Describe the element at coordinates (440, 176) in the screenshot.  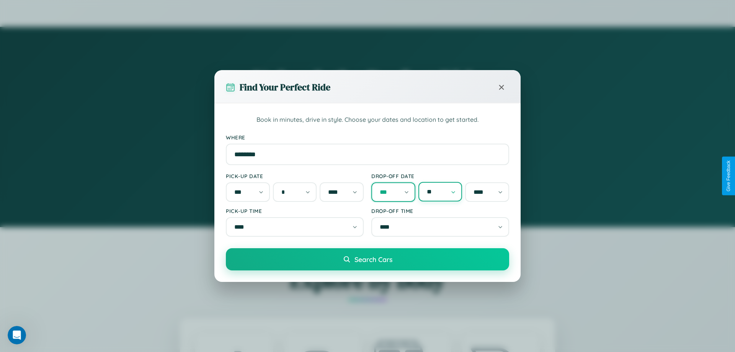
I see `label: Drop-off Date` at that location.